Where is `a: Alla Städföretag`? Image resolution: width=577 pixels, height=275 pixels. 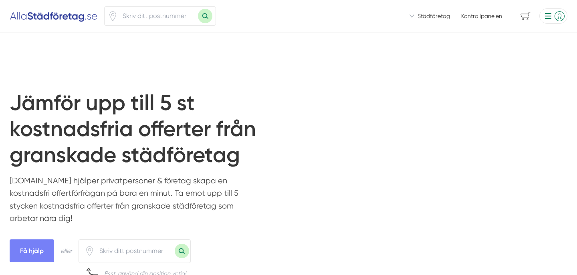 a: Alla Städföretag is located at coordinates (54, 16).